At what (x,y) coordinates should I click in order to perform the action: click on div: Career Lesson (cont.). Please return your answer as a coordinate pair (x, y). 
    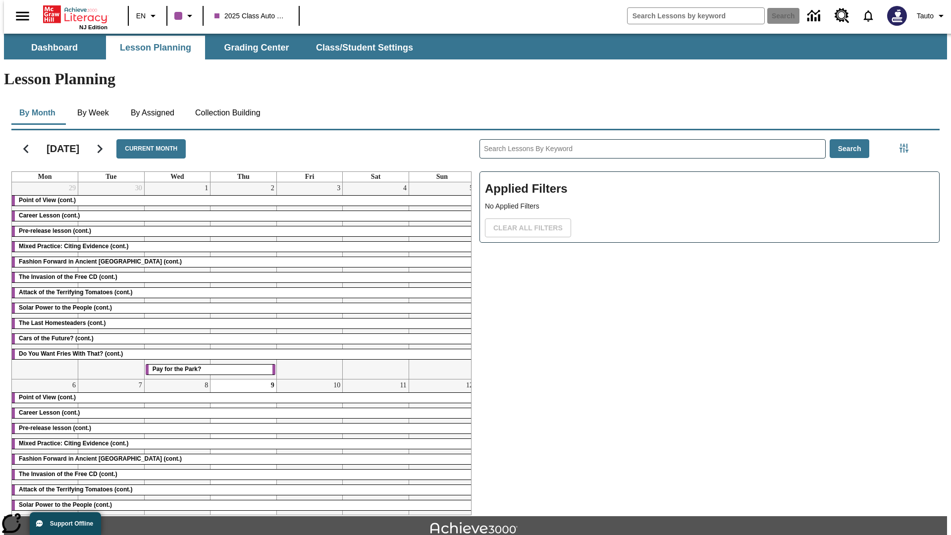
    Looking at the image, I should click on (243, 413).